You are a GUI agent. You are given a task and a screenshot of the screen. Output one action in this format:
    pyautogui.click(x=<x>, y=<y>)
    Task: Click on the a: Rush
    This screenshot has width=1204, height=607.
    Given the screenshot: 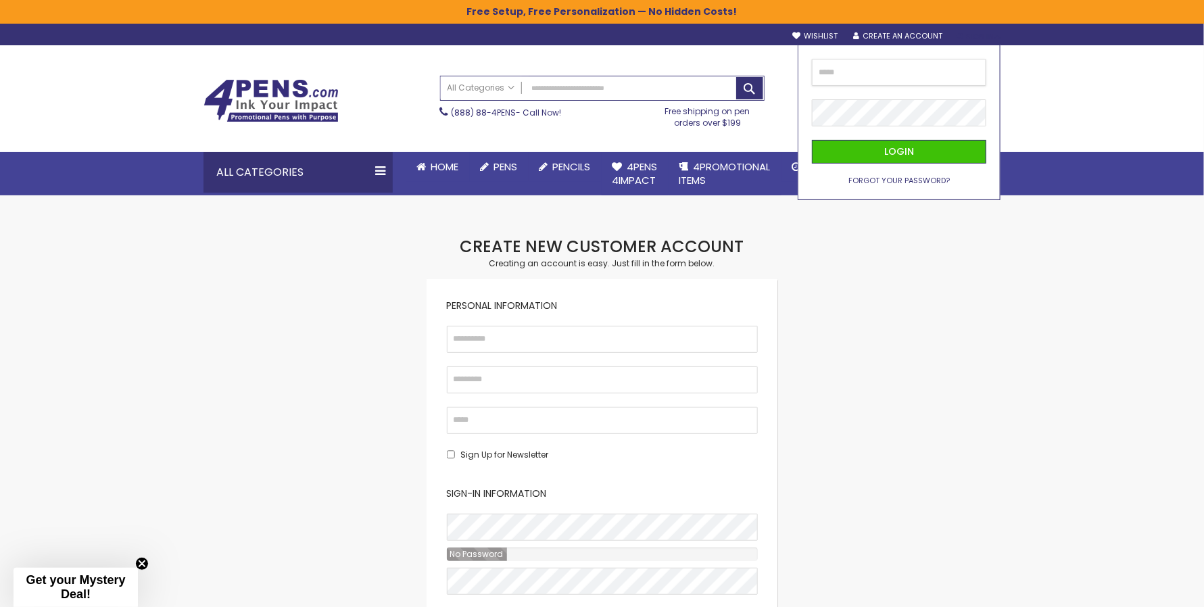 What is the action you would take?
    pyautogui.click(x=812, y=167)
    